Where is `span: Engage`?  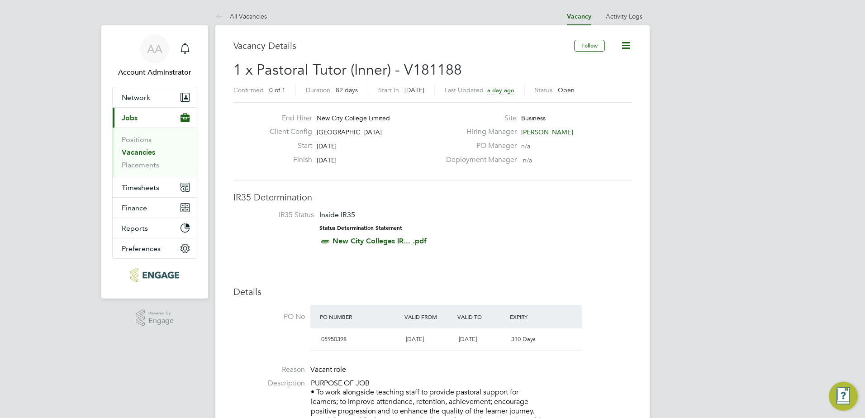
span: Engage is located at coordinates (161, 321).